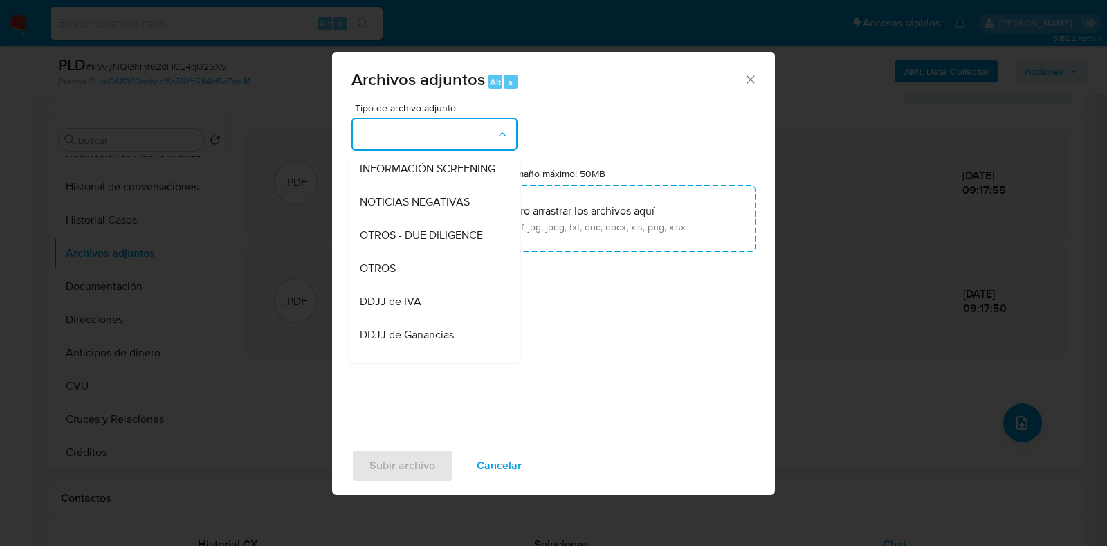 This screenshot has height=546, width=1107. What do you see at coordinates (378, 268) in the screenshot?
I see `span: OTROS` at bounding box center [378, 268].